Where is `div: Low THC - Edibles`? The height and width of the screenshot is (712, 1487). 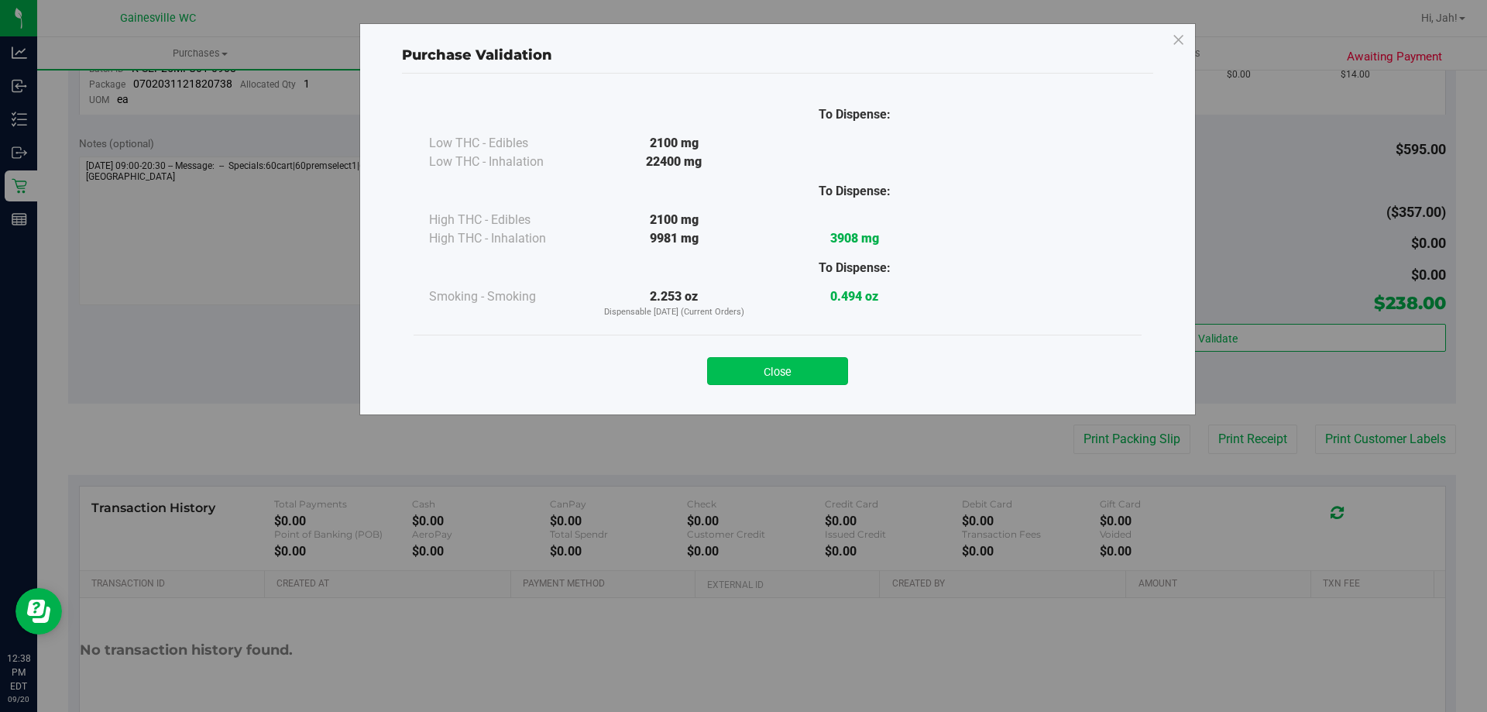
div: Low THC - Edibles is located at coordinates (507, 143).